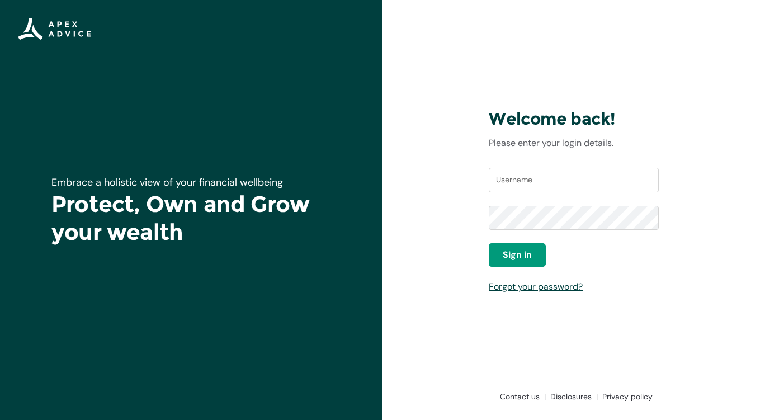 The image size is (765, 420). I want to click on a: Disclosures, so click(571, 396).